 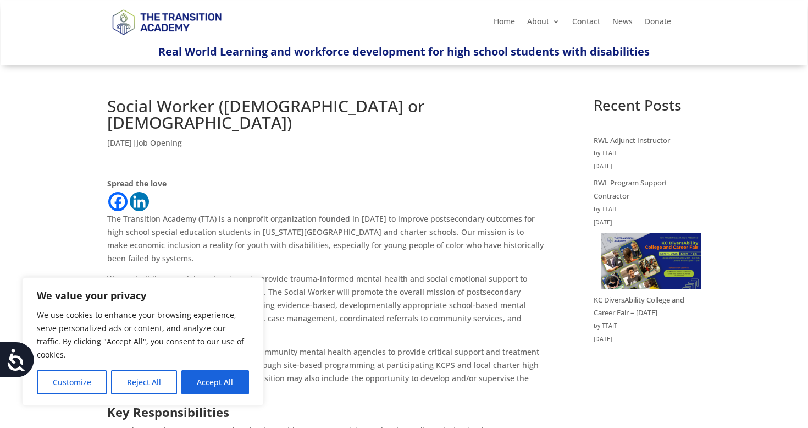 What do you see at coordinates (143, 335) in the screenshot?
I see `p: We use cookies to enhance your browsing experience, serve personalized ads or content, and analyz...` at bounding box center [143, 335].